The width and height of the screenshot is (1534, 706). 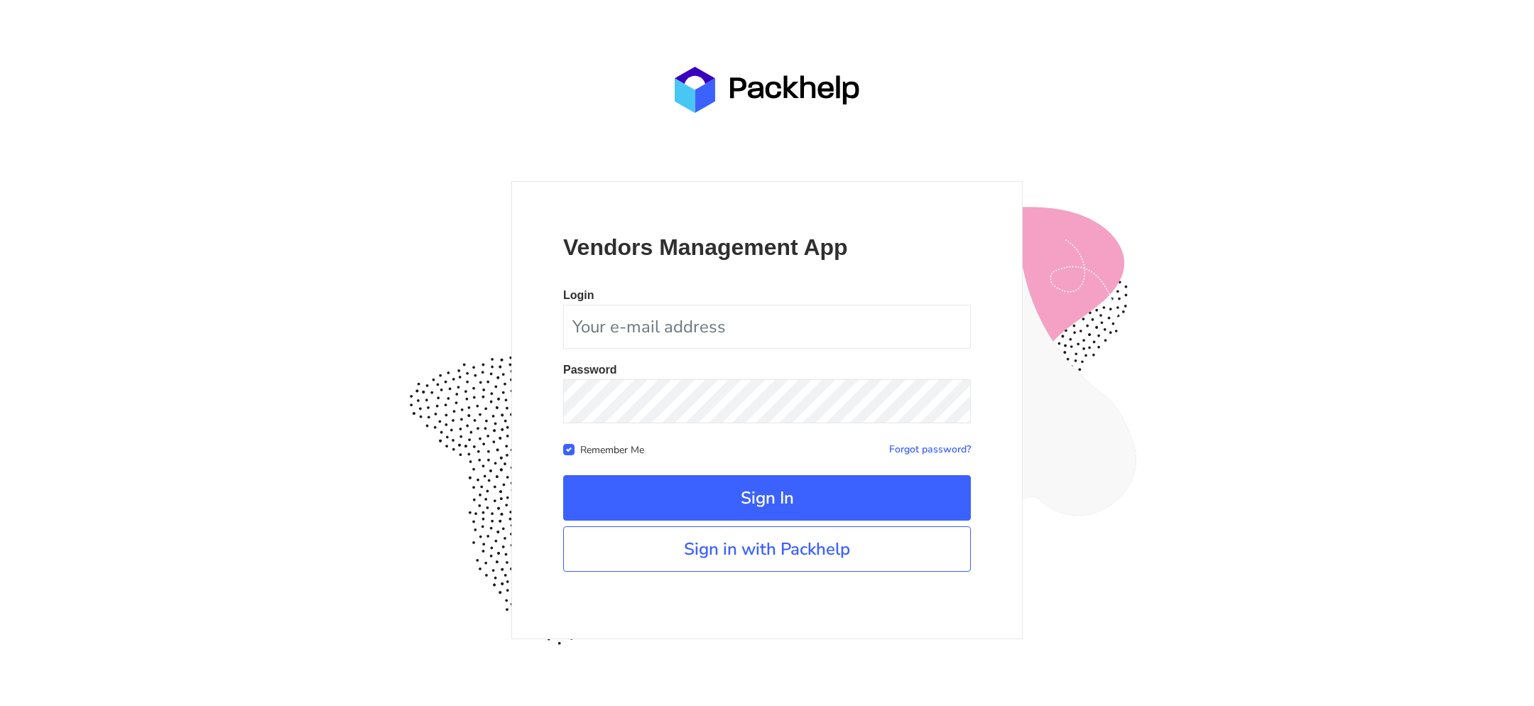 I want to click on a: Sign in with Packhelp, so click(x=767, y=549).